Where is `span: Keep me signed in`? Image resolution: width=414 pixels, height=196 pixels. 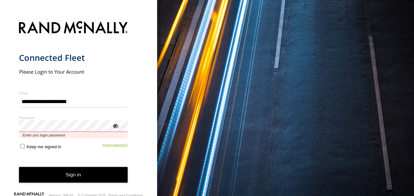 span: Keep me signed in is located at coordinates (44, 147).